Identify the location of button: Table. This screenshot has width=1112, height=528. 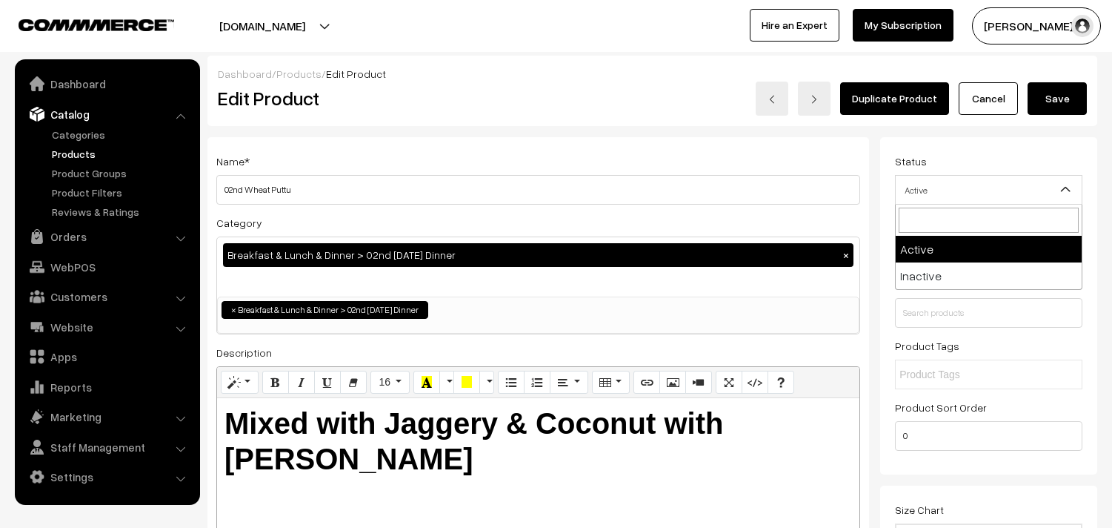
(611, 382).